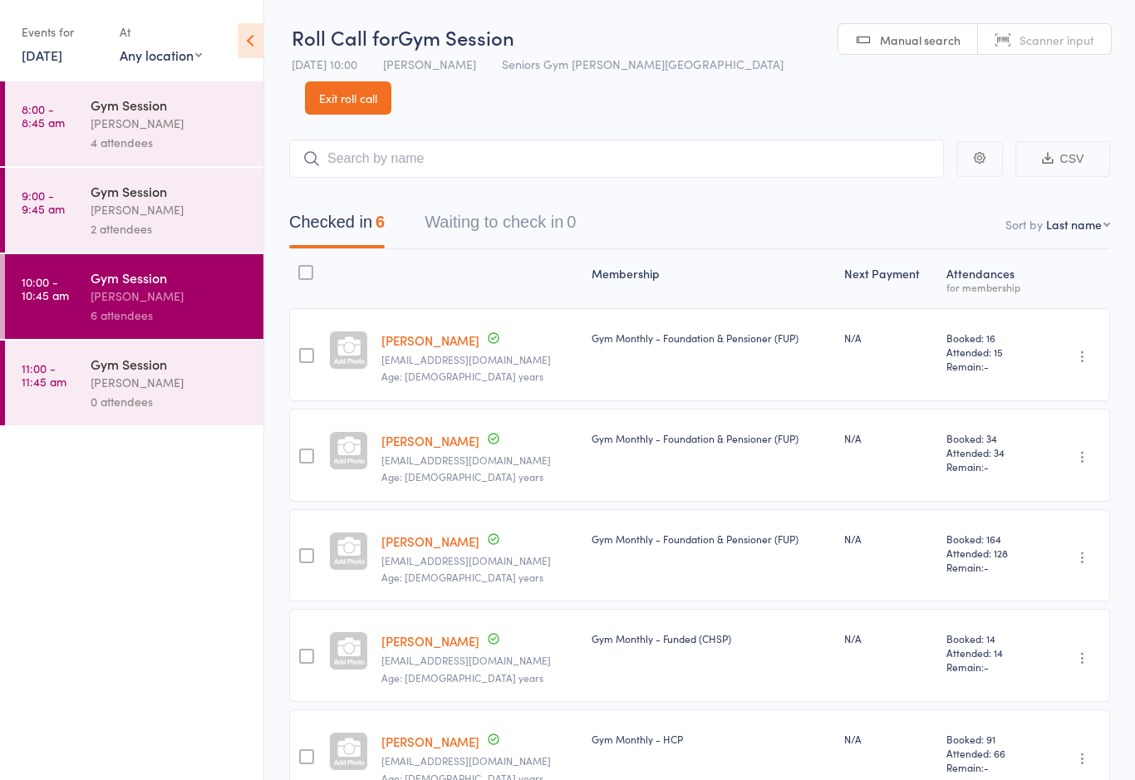  Describe the element at coordinates (989, 638) in the screenshot. I see `span: Booked: 14` at that location.